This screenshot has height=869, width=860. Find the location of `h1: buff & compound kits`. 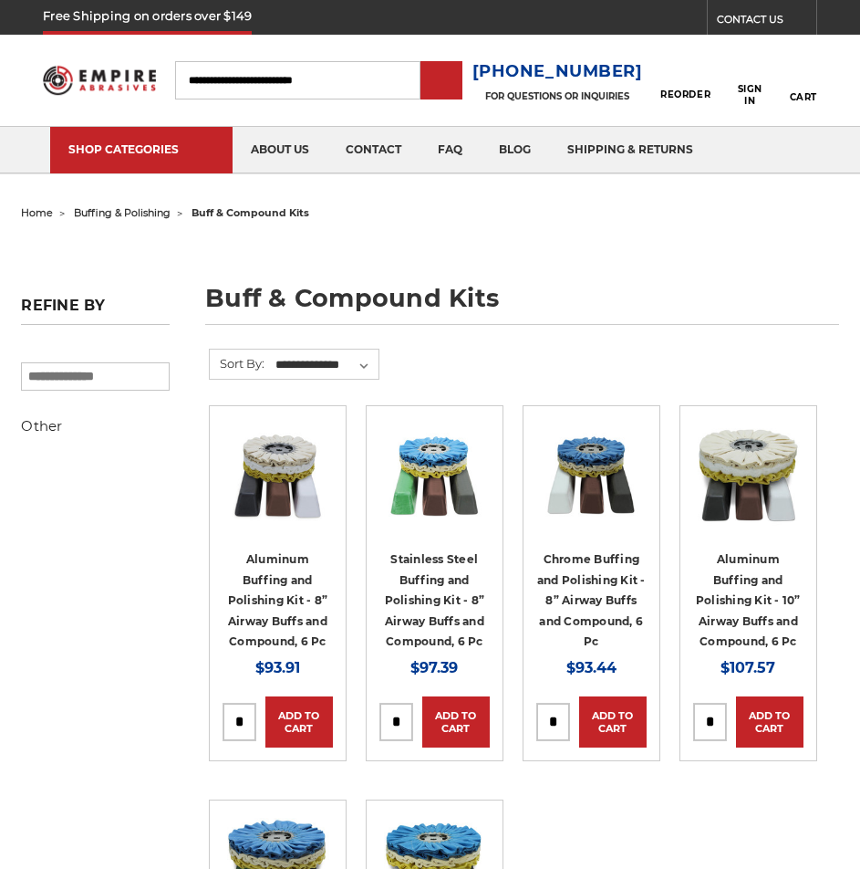

h1: buff & compound kits is located at coordinates (522, 305).